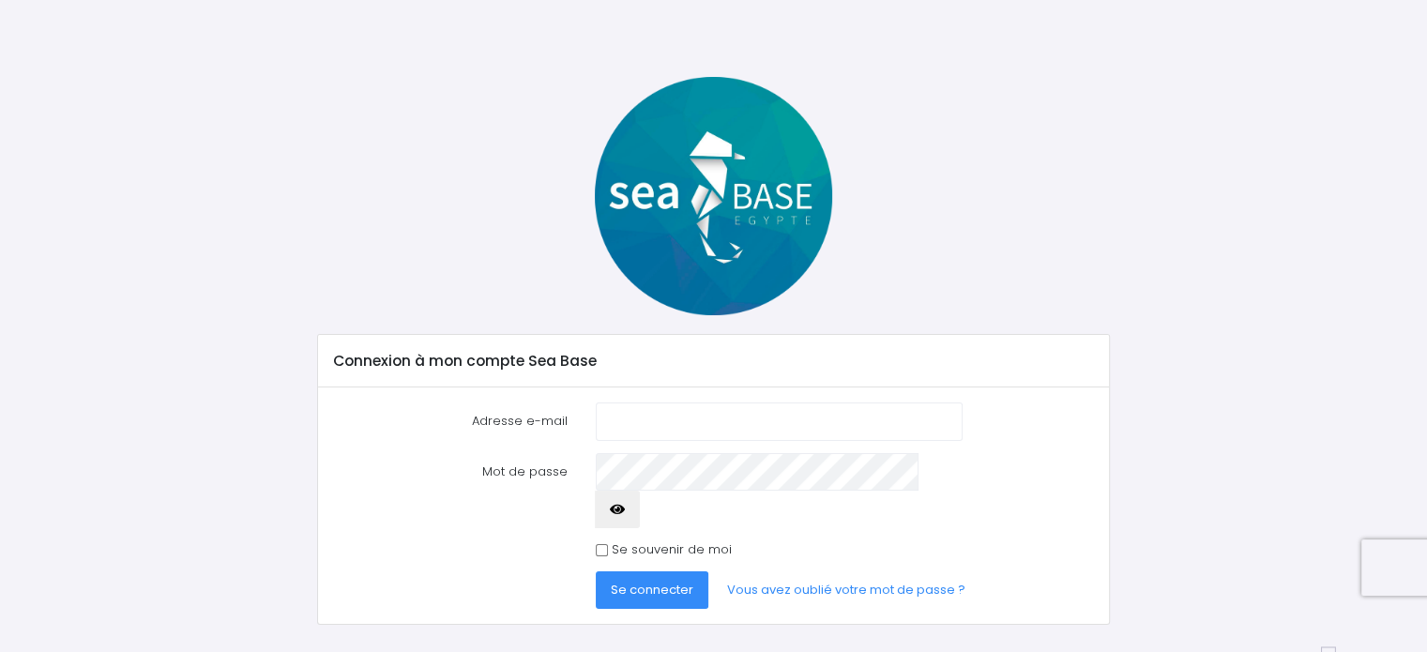 This screenshot has width=1427, height=652. Describe the element at coordinates (450, 491) in the screenshot. I see `label: Mot de passe` at that location.